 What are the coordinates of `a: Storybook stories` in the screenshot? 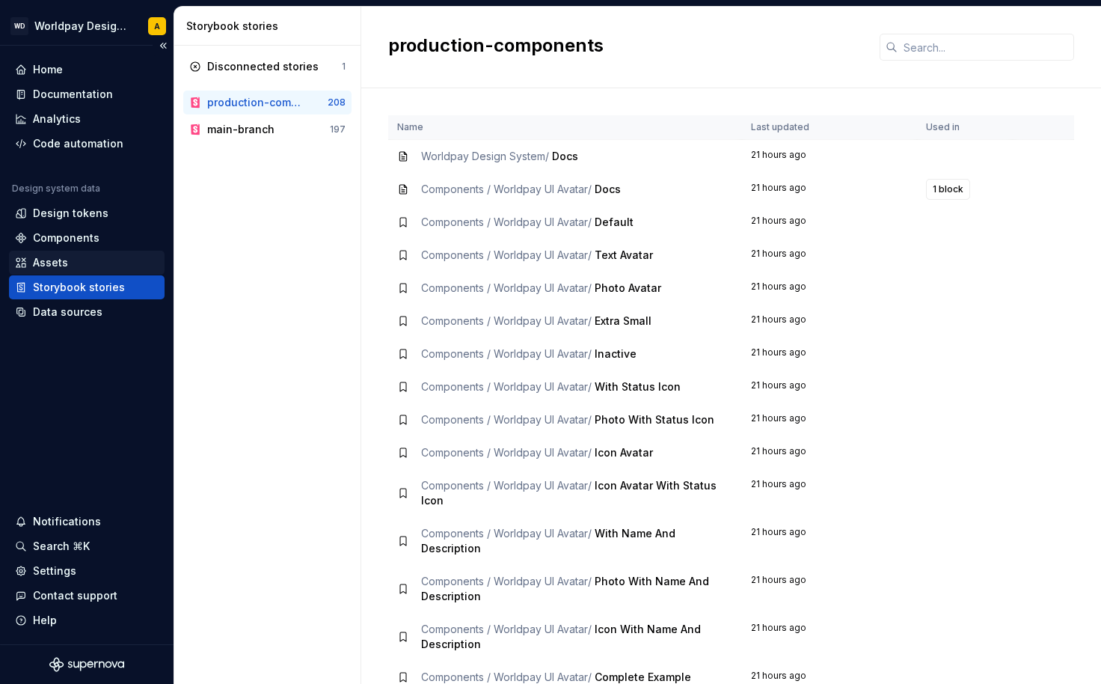 It's located at (87, 287).